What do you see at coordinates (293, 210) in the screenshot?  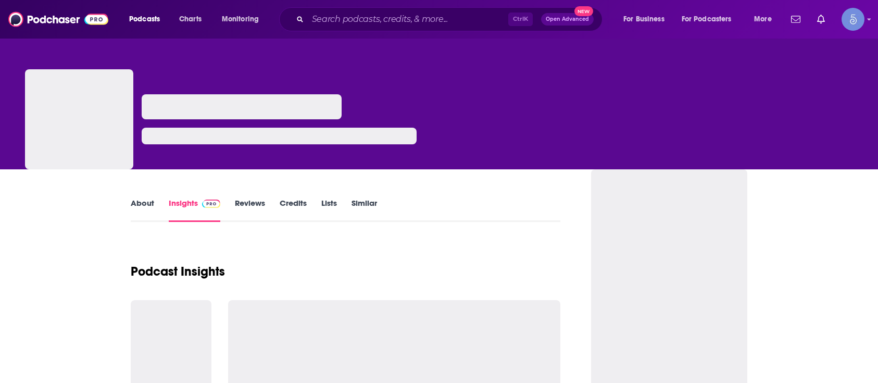 I see `a: Credits` at bounding box center [293, 210].